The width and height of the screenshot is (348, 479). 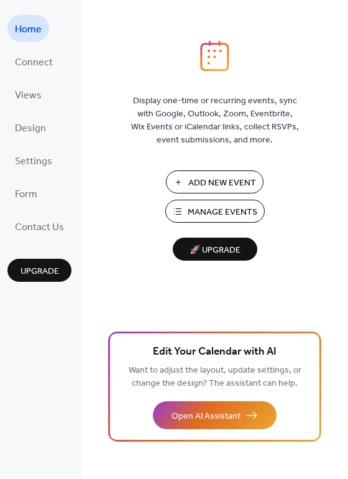 What do you see at coordinates (30, 128) in the screenshot?
I see `span: Design` at bounding box center [30, 128].